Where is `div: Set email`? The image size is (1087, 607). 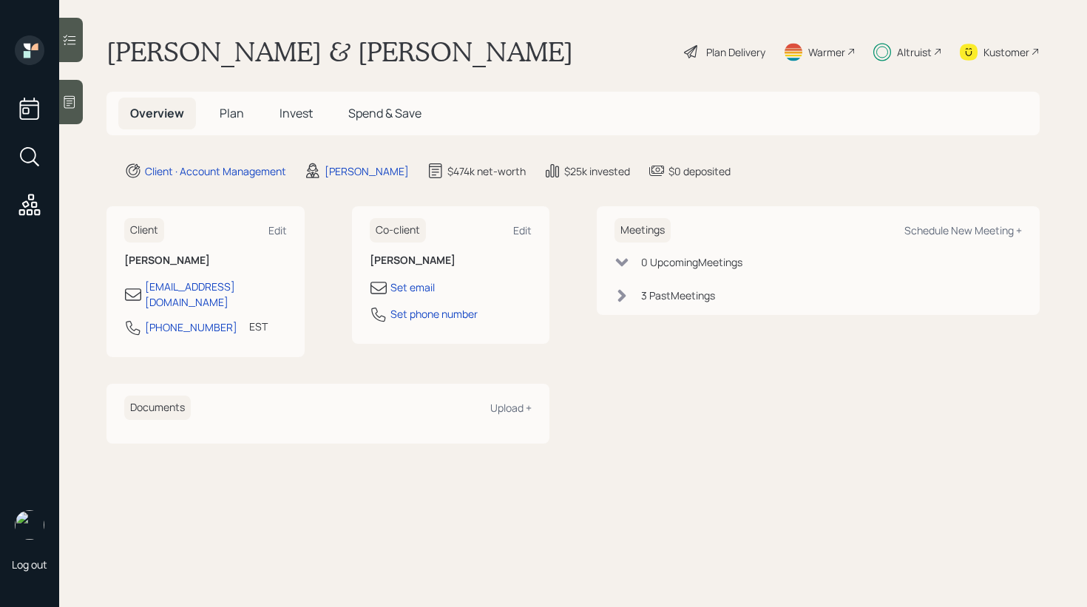 div: Set email is located at coordinates (413, 287).